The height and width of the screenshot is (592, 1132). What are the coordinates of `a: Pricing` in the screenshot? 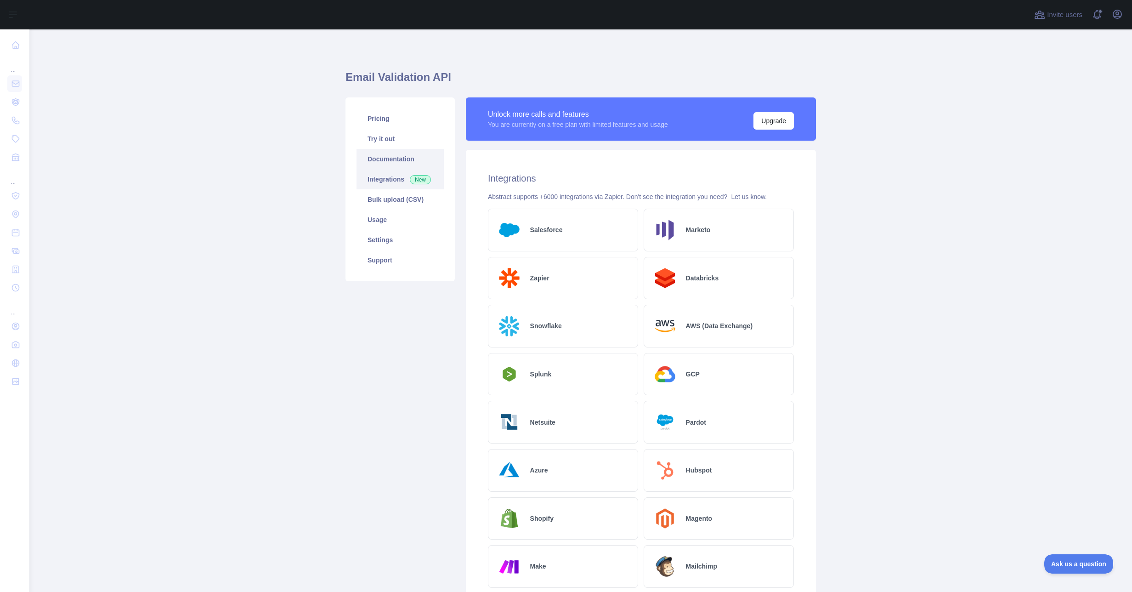 It's located at (400, 118).